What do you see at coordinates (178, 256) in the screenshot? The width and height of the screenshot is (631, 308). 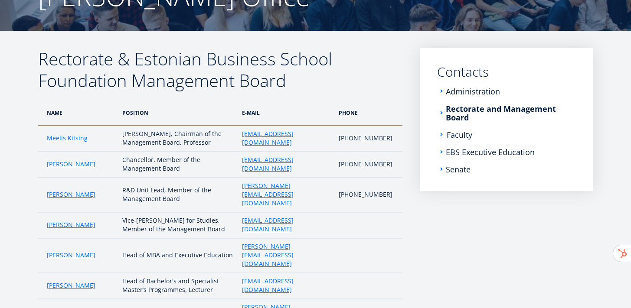 I see `td: Head of MBA and Executive Education` at bounding box center [178, 256].